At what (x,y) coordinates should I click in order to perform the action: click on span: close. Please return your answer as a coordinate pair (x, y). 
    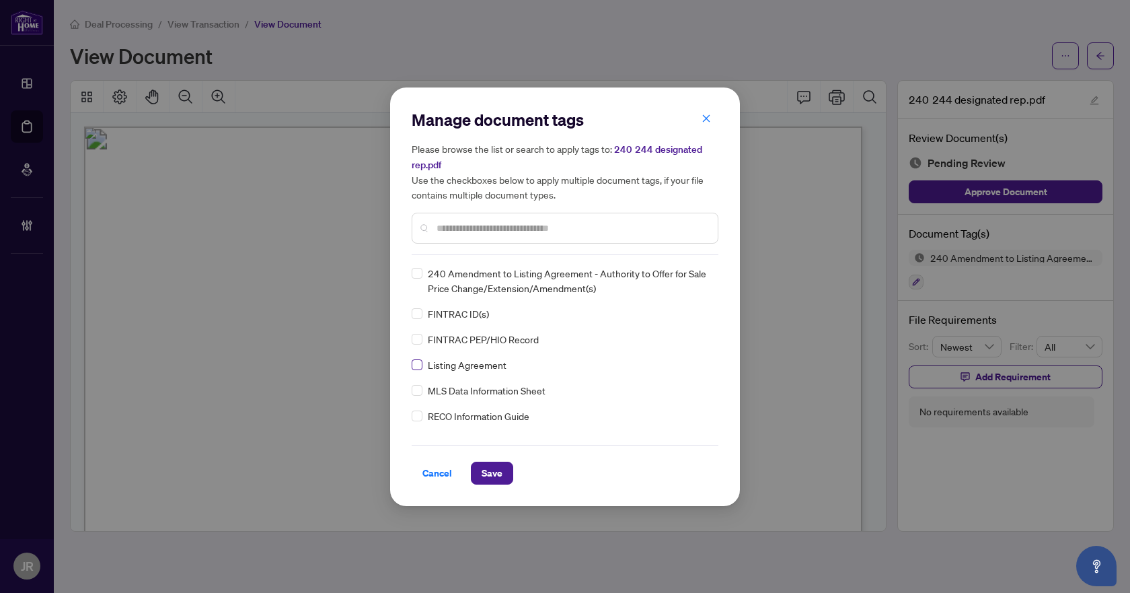
    Looking at the image, I should click on (706, 118).